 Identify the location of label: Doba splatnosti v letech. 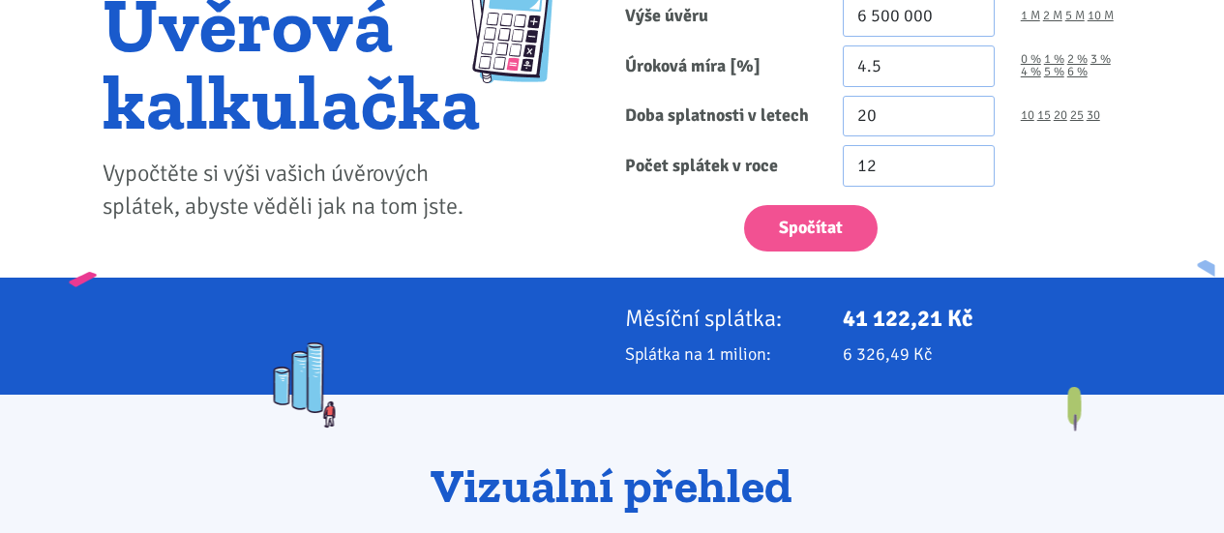
(721, 116).